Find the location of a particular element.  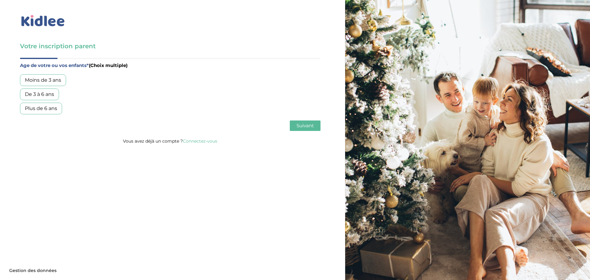

p: Vous avez déjà un compte ? is located at coordinates (170, 141).